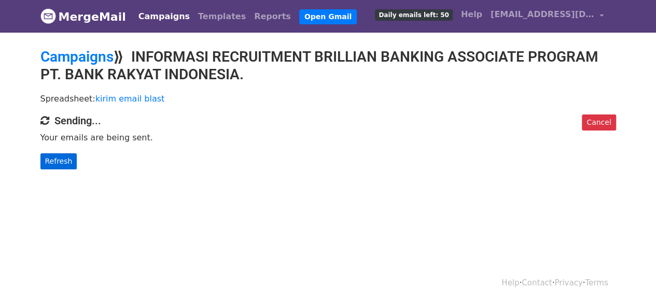 The width and height of the screenshot is (656, 303). Describe the element at coordinates (598, 122) in the screenshot. I see `a: Cancel` at that location.